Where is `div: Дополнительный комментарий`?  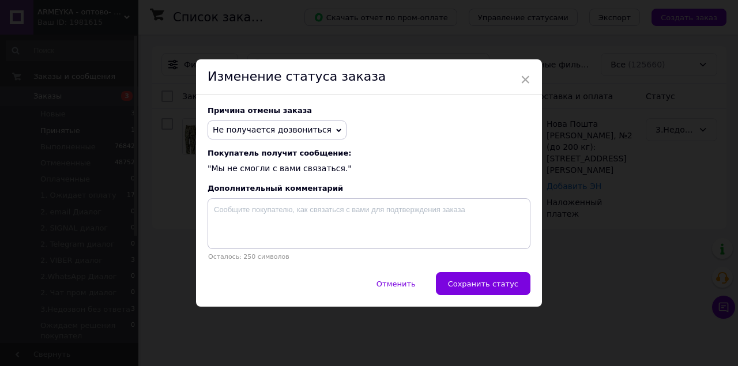 div: Дополнительный комментарий is located at coordinates (369, 188).